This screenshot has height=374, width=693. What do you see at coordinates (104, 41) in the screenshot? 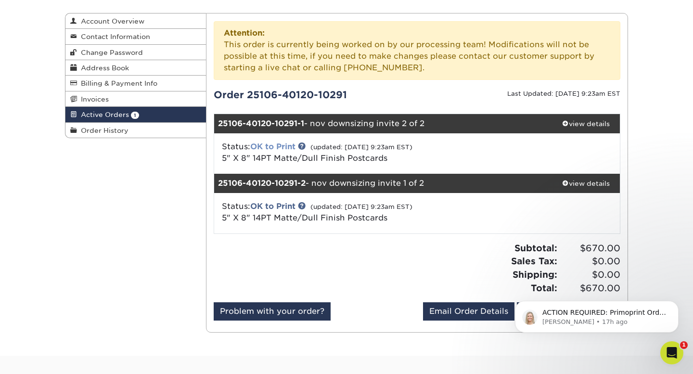
I see `p: Message from Natalie, sent 17h ago` at bounding box center [104, 41].